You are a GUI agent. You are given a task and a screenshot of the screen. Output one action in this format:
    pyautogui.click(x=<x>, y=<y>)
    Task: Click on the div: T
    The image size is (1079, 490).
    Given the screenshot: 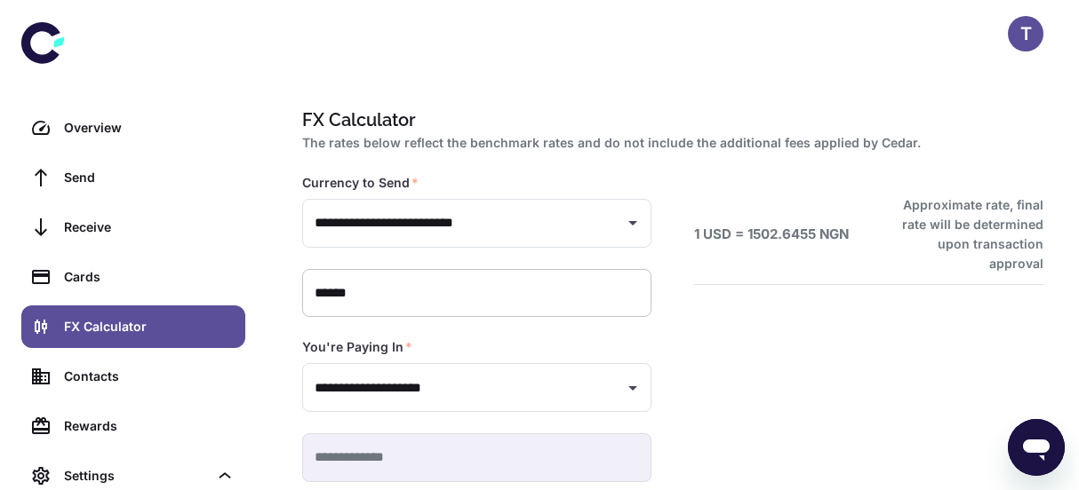 What is the action you would take?
    pyautogui.click(x=1025, y=34)
    